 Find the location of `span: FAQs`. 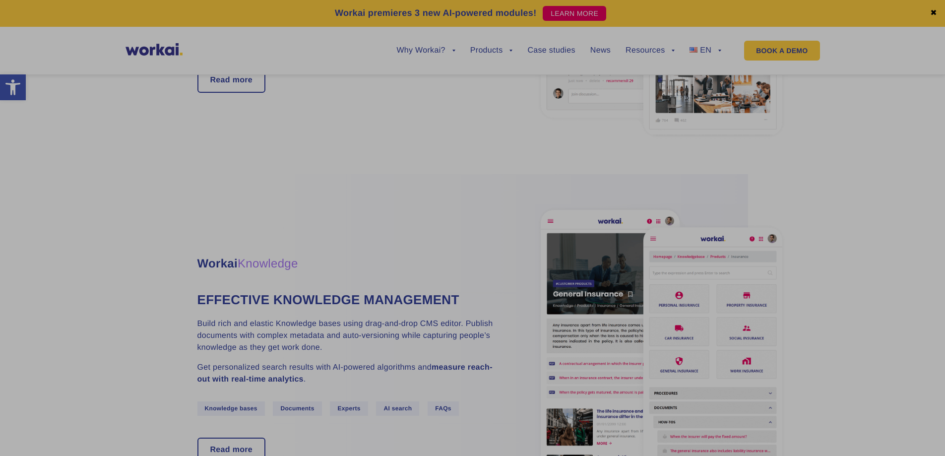

span: FAQs is located at coordinates (443, 408).